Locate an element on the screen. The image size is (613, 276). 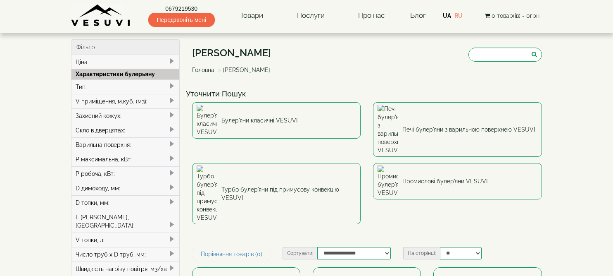
div: Швидкість нагріву повітря, м3/хв: is located at coordinates (125, 268).